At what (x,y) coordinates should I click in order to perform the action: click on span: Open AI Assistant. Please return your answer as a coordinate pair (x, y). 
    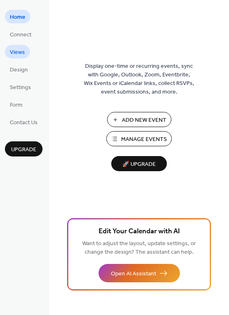
    Looking at the image, I should click on (133, 274).